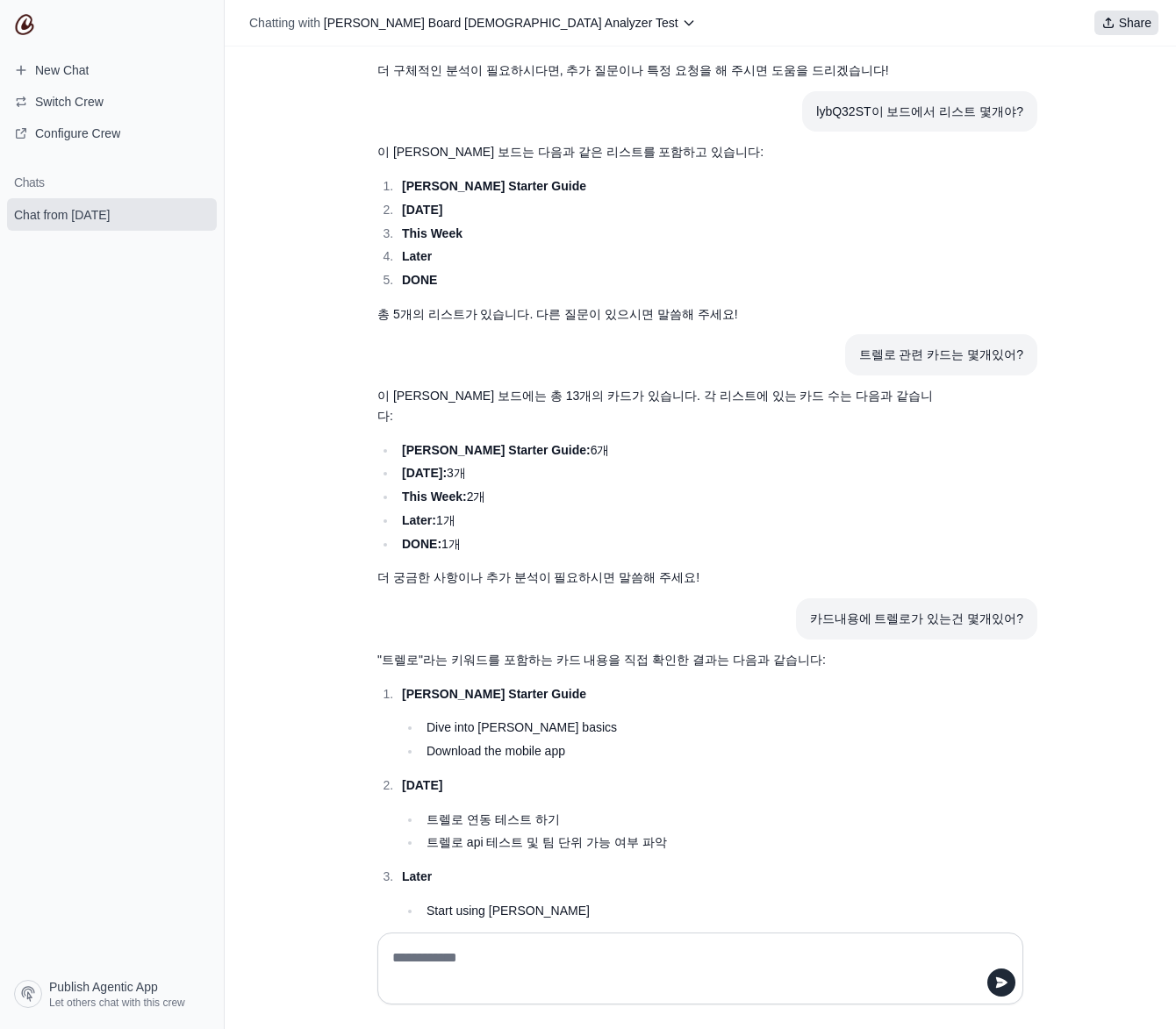 The width and height of the screenshot is (1176, 1029). What do you see at coordinates (916, 618) in the screenshot?
I see `div: 카드내용에 트렐로가 있는건 몇개있어?` at bounding box center [916, 618].